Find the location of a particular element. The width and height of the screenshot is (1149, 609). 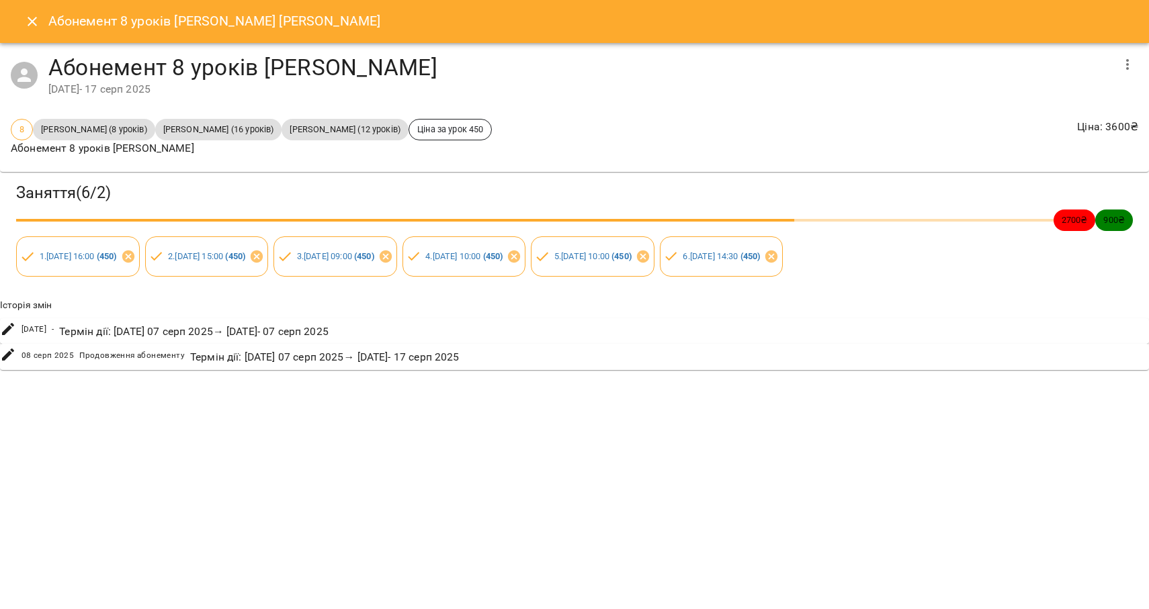

span: 2700 ₴ is located at coordinates (1074, 220).